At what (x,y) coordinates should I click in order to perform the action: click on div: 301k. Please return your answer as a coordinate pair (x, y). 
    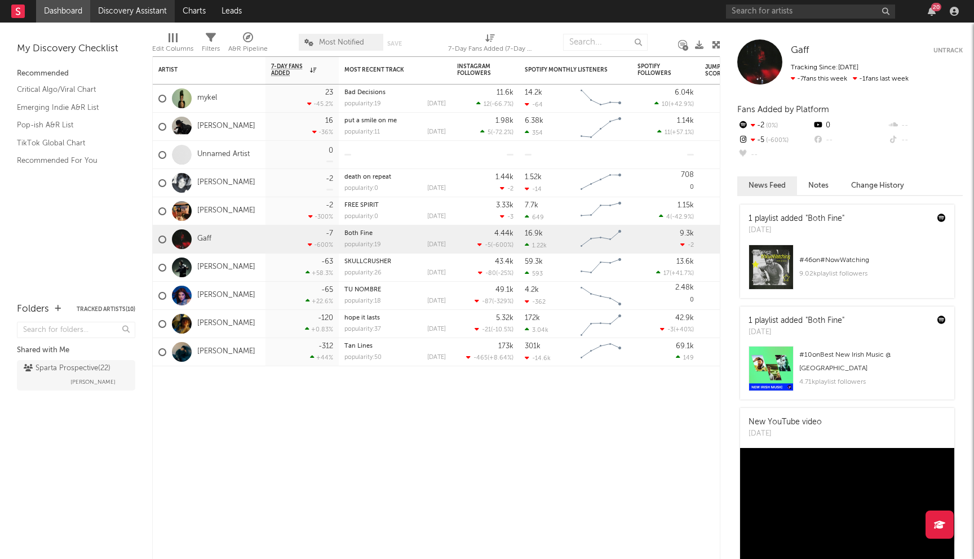
    Looking at the image, I should click on (533, 346).